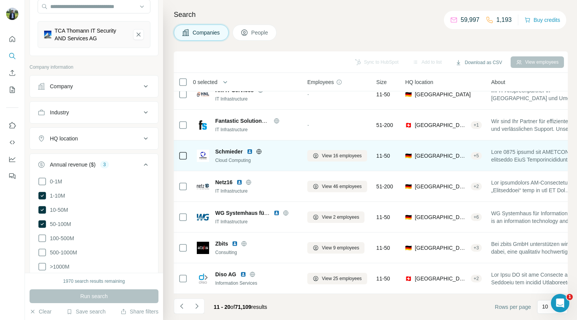  What do you see at coordinates (90, 35) in the screenshot?
I see `div: TCA Thomann IT Security AND Services AG` at bounding box center [90, 35].